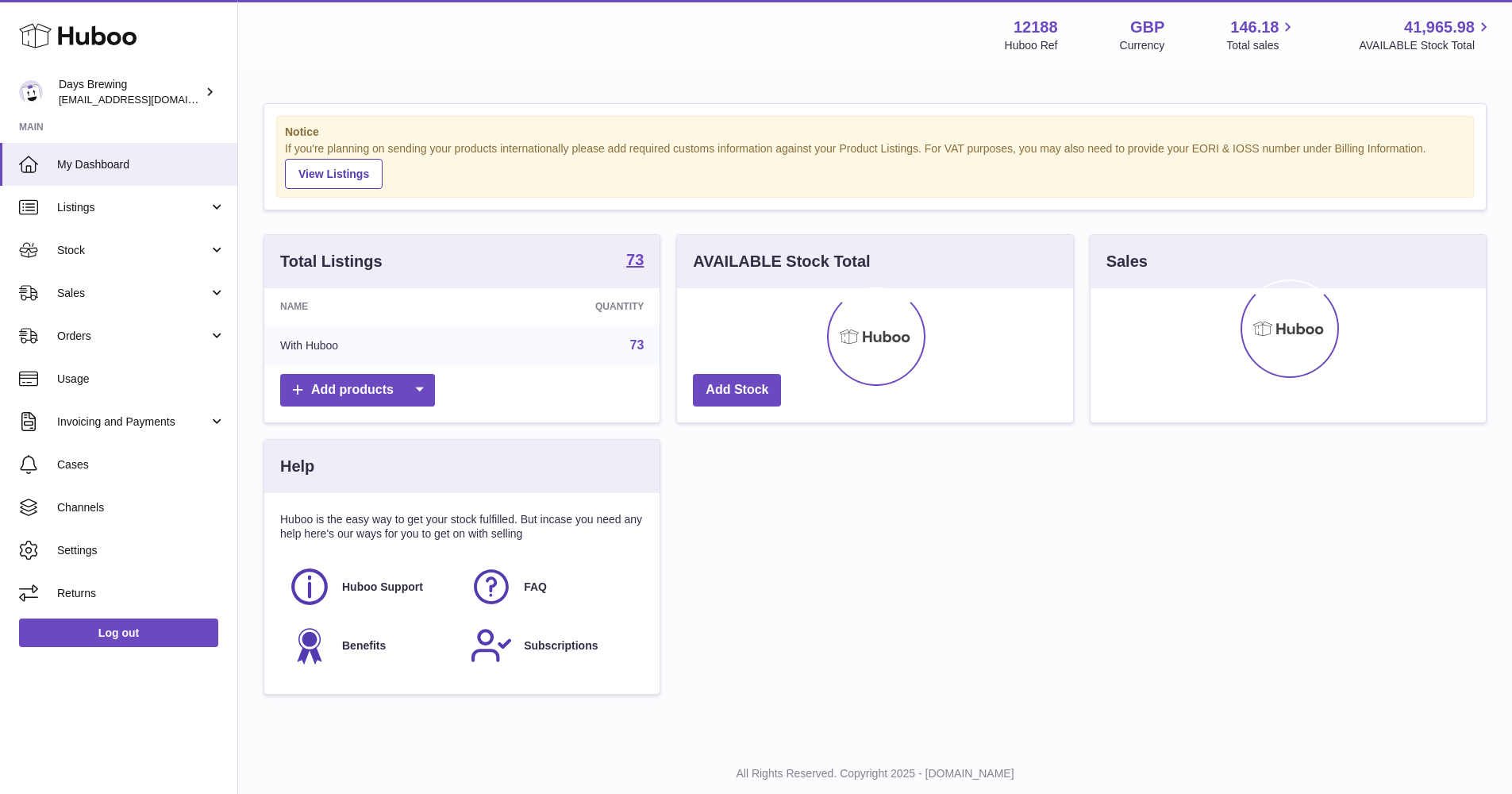 The height and width of the screenshot is (794, 1512). I want to click on div: Huboo Ref, so click(1032, 45).